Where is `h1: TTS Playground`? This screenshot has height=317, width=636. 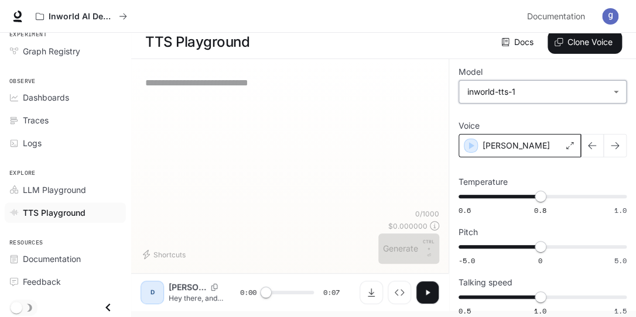 h1: TTS Playground is located at coordinates (197, 42).